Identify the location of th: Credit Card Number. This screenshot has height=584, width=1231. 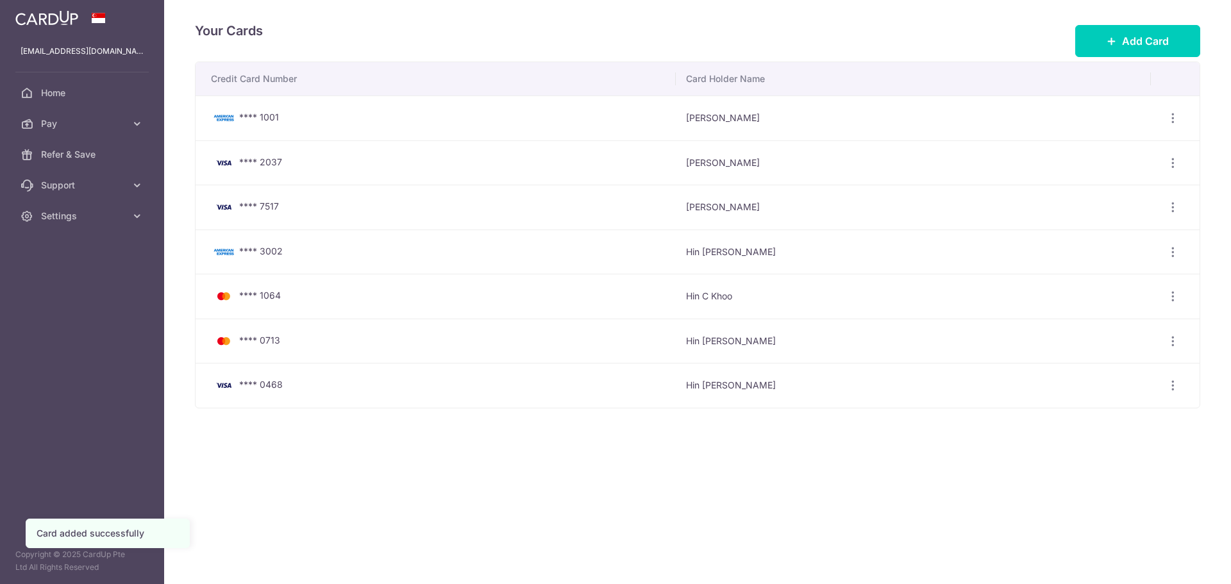
(435, 79).